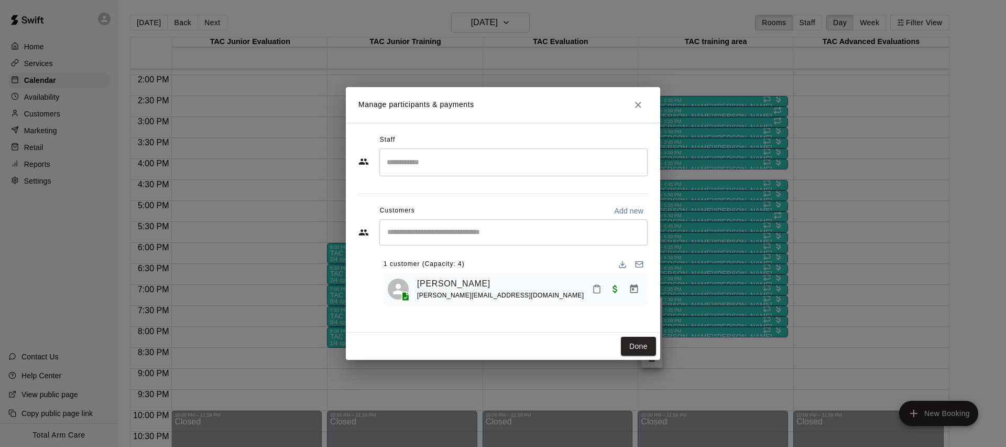 This screenshot has height=447, width=1006. What do you see at coordinates (416, 104) in the screenshot?
I see `p: Manage participants & payments` at bounding box center [416, 104].